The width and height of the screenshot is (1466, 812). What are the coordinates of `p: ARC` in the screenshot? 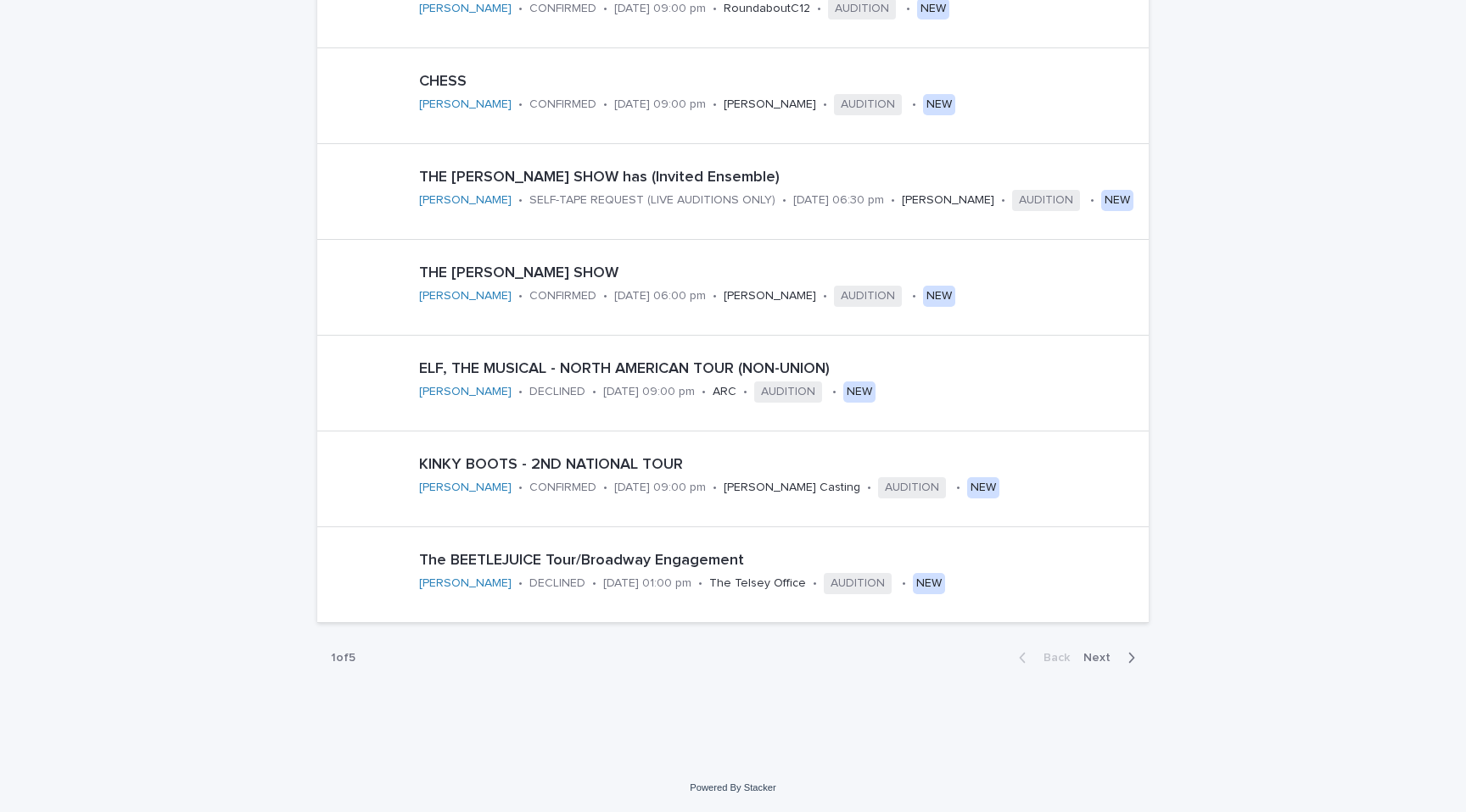 It's located at (724, 391).